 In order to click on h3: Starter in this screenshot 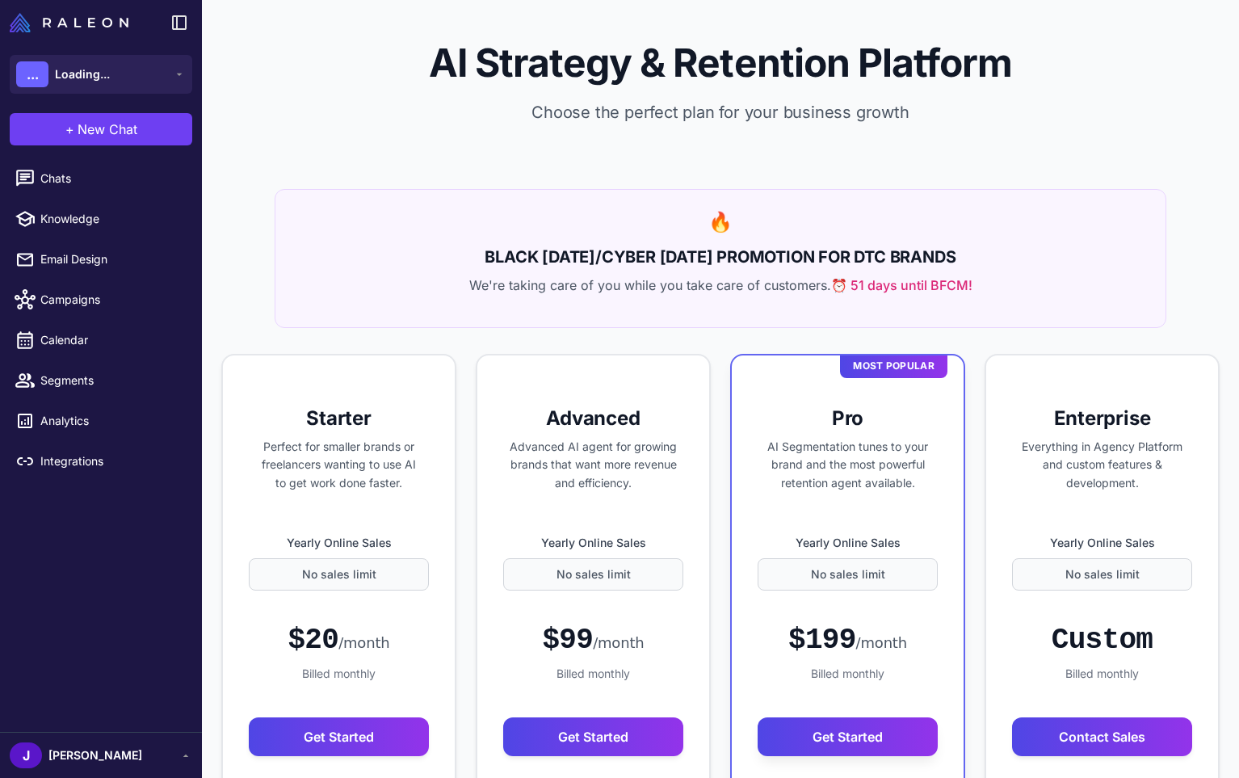, I will do `click(338, 418)`.